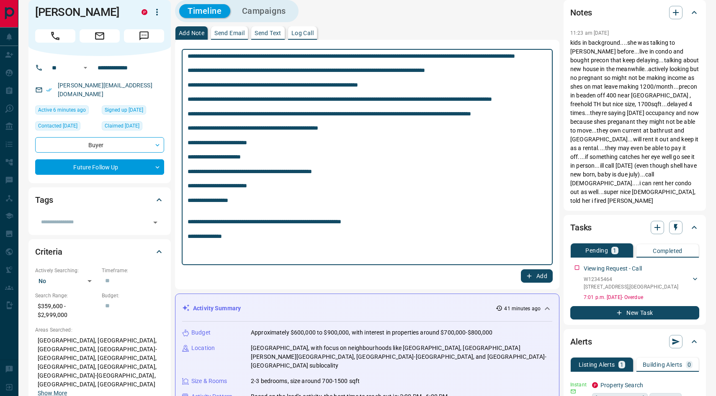 The width and height of the screenshot is (716, 396). I want to click on div: No, so click(66, 281).